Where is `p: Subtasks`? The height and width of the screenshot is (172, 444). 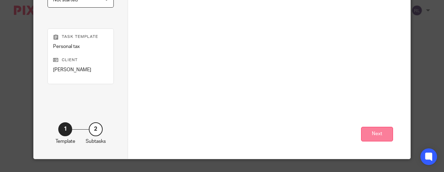 p: Subtasks is located at coordinates (96, 141).